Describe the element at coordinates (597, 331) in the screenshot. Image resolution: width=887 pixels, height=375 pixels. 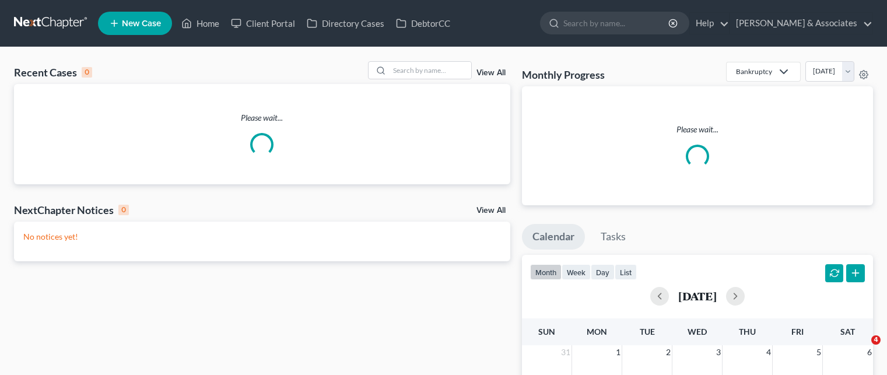
I see `span: Mon` at that location.